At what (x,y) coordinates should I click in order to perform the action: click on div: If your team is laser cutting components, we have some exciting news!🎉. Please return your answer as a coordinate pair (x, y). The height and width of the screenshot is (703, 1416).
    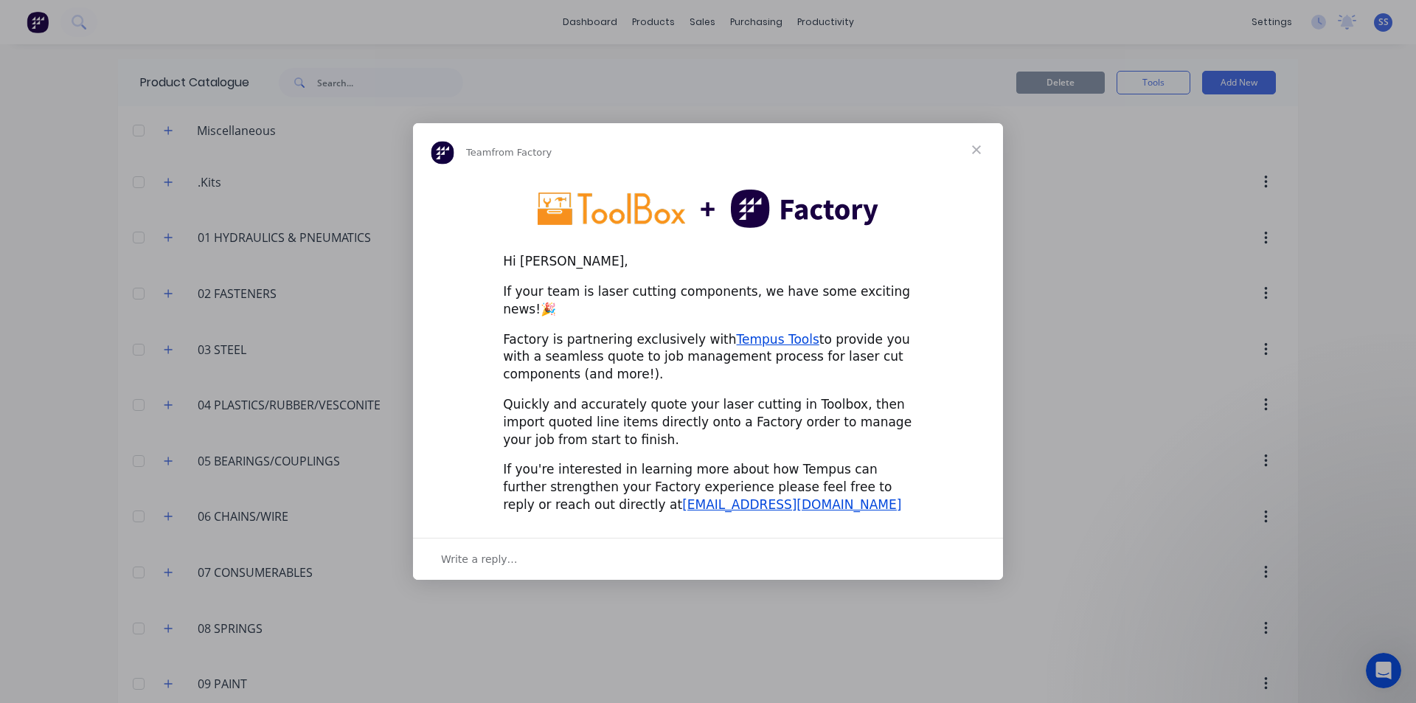
    Looking at the image, I should click on (708, 301).